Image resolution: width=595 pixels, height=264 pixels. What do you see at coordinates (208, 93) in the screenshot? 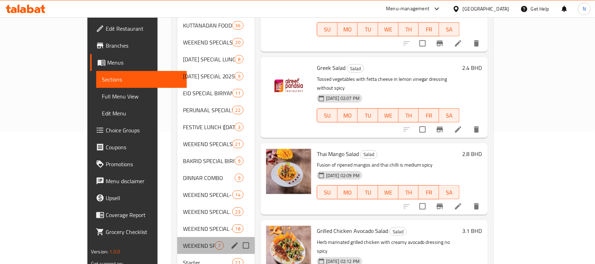
I see `div: EID SPECIAL BIRIYANIS` at bounding box center [208, 93].